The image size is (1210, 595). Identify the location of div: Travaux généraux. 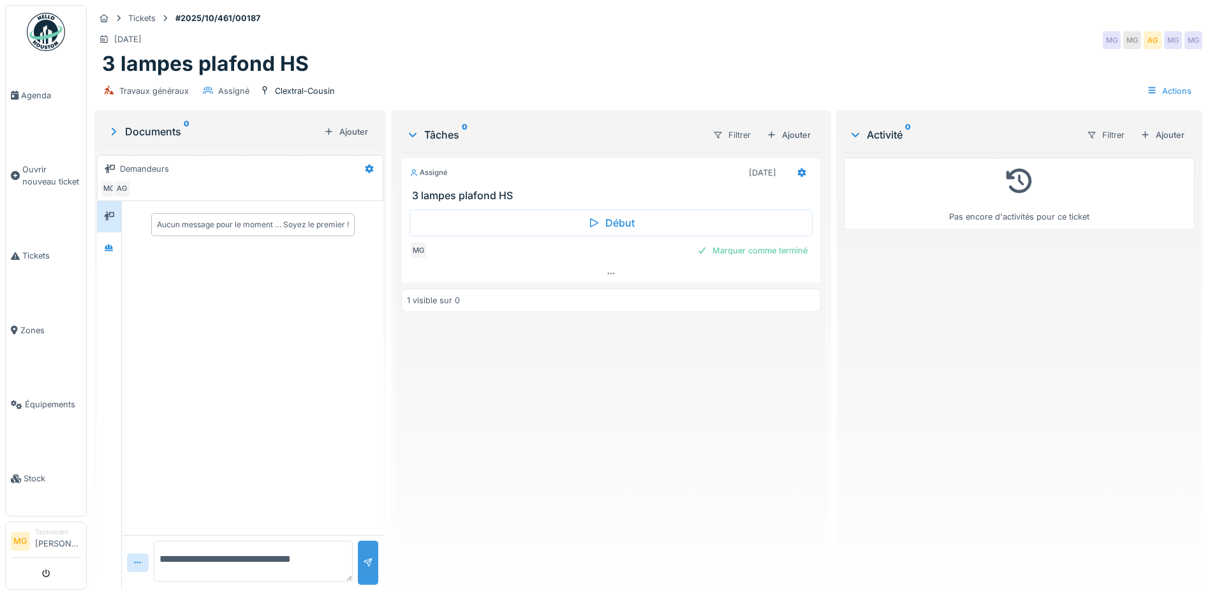
(154, 91).